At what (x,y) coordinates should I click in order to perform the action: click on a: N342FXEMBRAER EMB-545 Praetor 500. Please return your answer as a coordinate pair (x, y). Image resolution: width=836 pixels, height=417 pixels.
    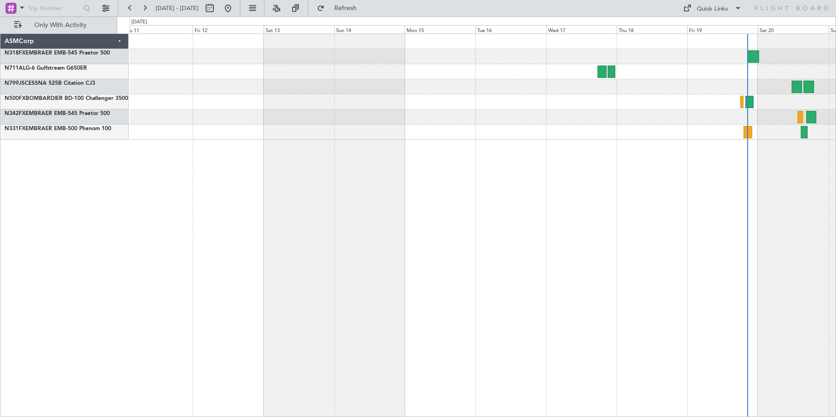
    Looking at the image, I should click on (57, 114).